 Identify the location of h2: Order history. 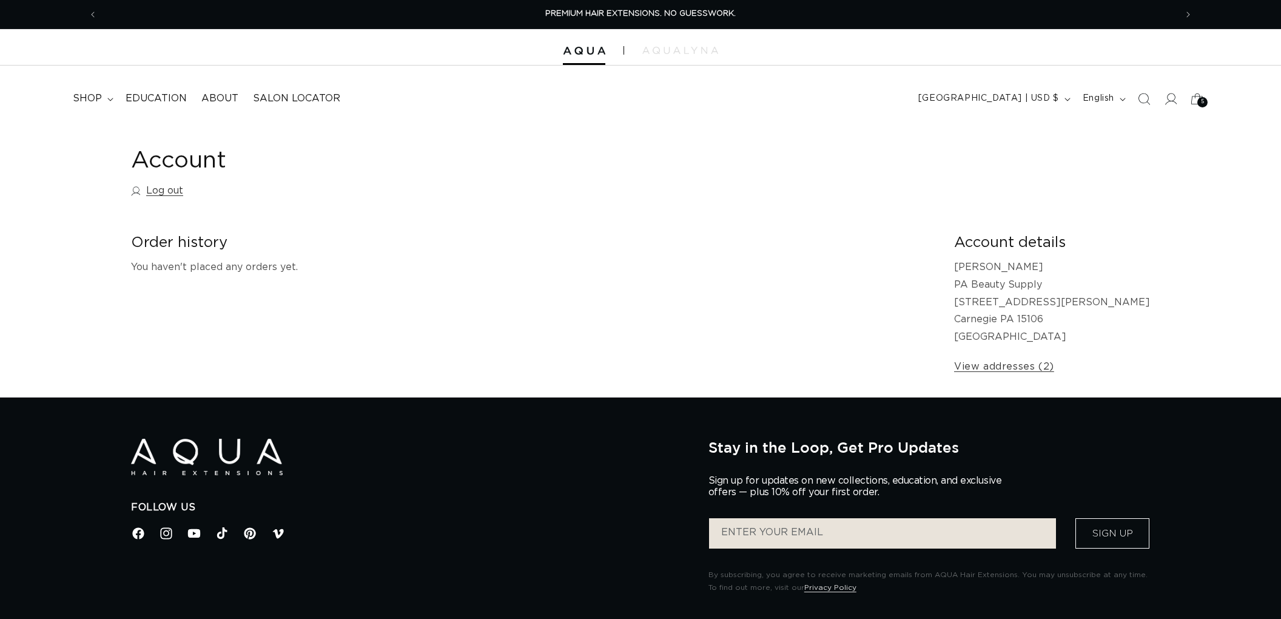
(533, 243).